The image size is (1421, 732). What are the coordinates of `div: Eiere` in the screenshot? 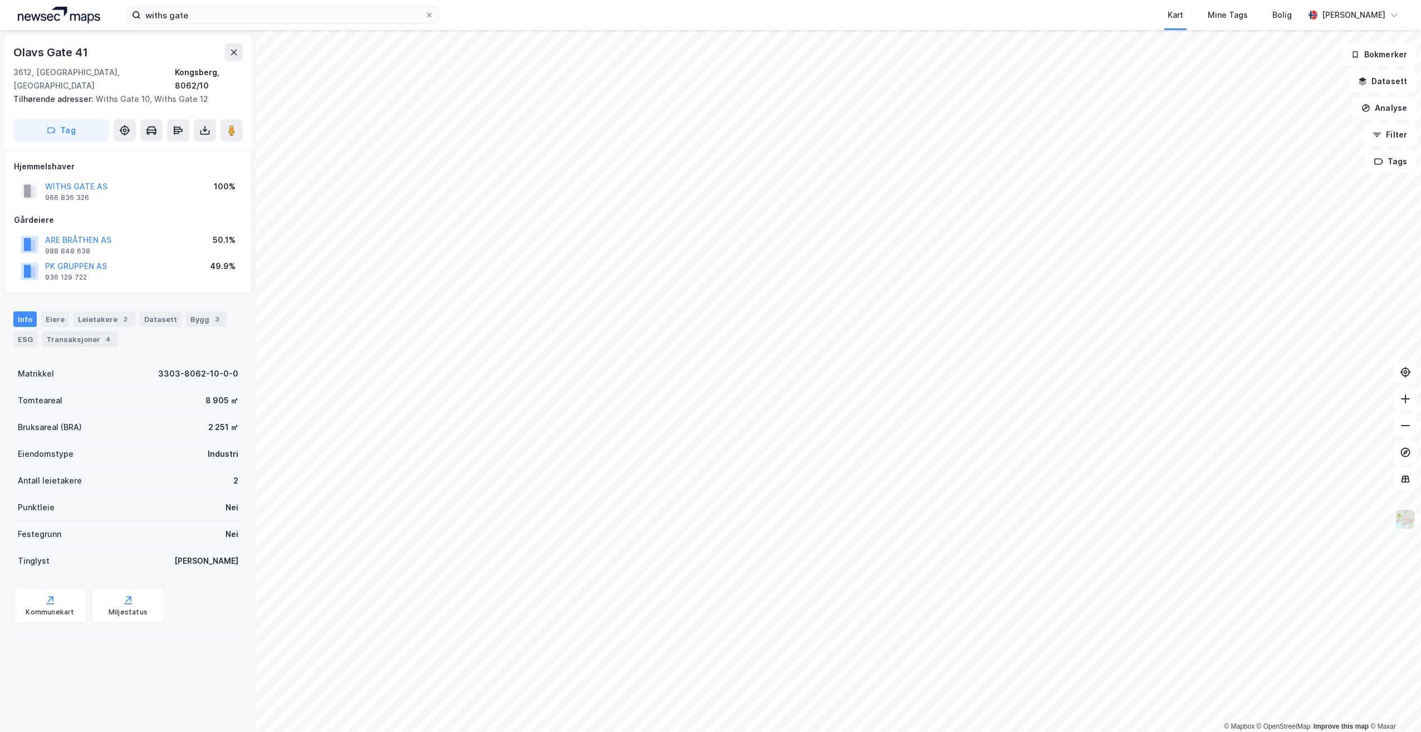 It's located at (55, 319).